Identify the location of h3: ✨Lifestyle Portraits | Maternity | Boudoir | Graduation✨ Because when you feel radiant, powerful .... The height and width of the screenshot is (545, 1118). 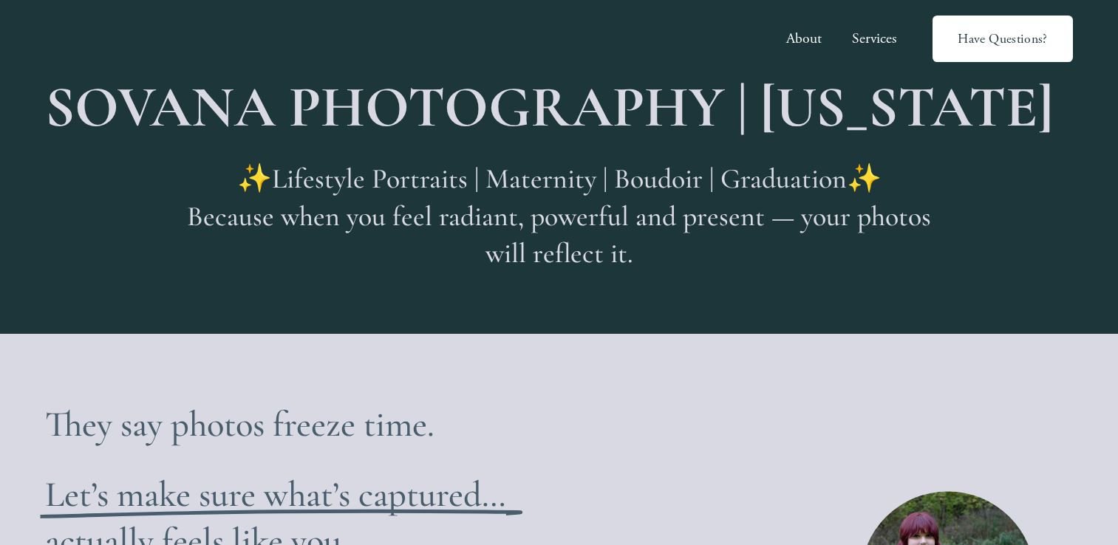
(558, 216).